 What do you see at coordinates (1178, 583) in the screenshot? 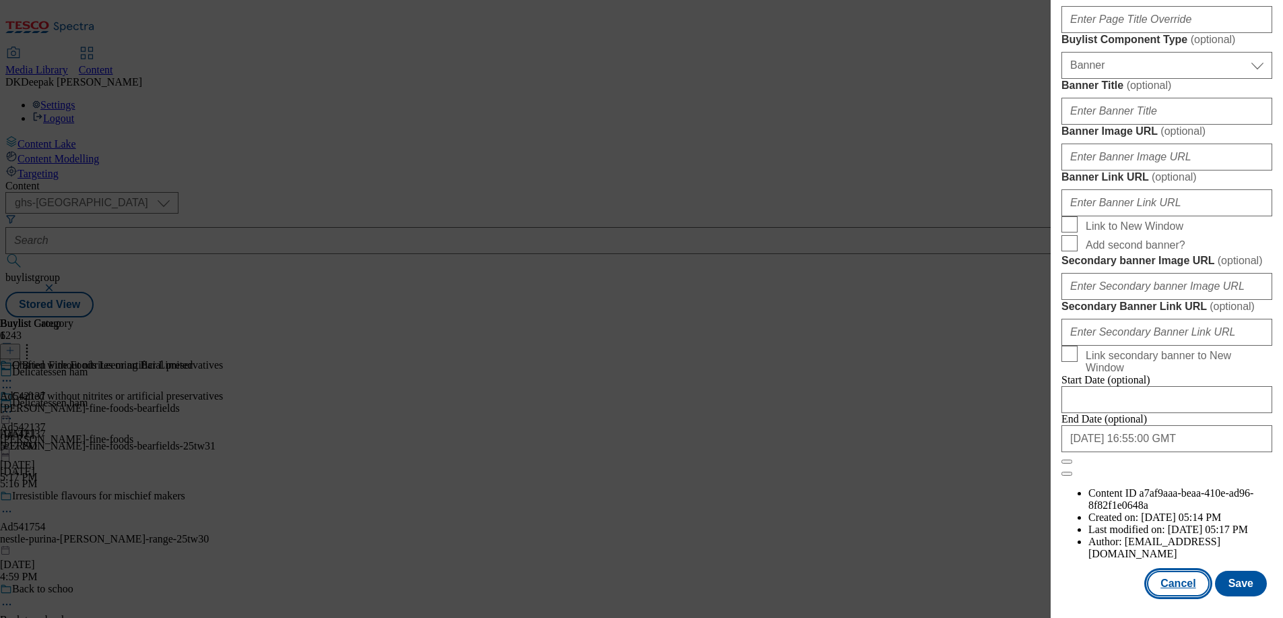
I see `button: Cancel` at bounding box center [1178, 583].